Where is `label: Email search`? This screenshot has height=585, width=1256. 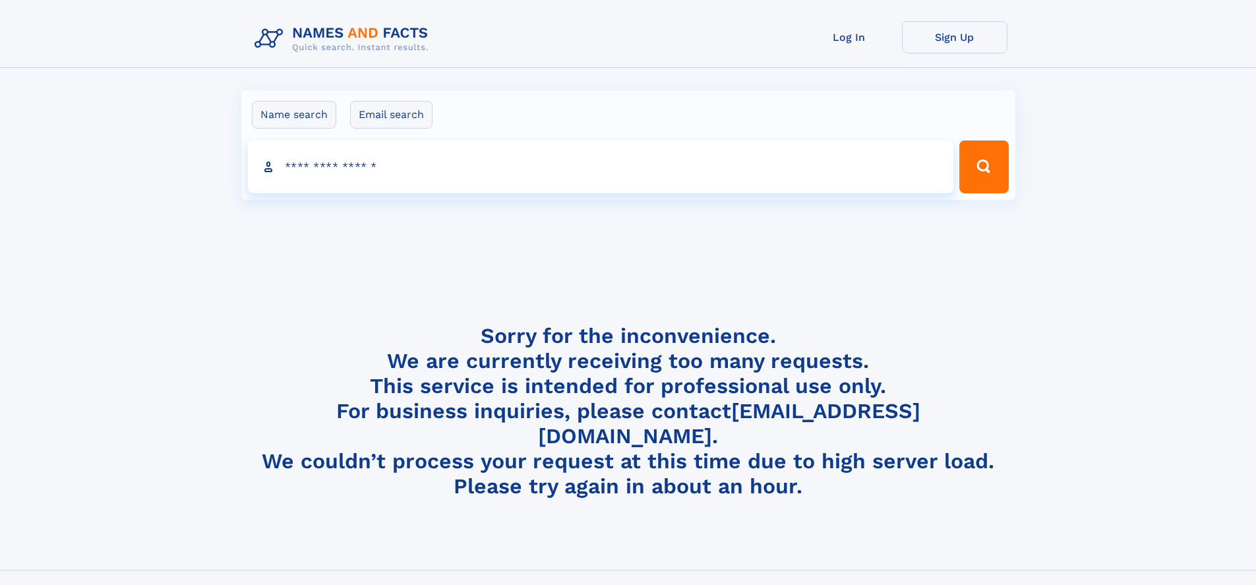 label: Email search is located at coordinates (391, 115).